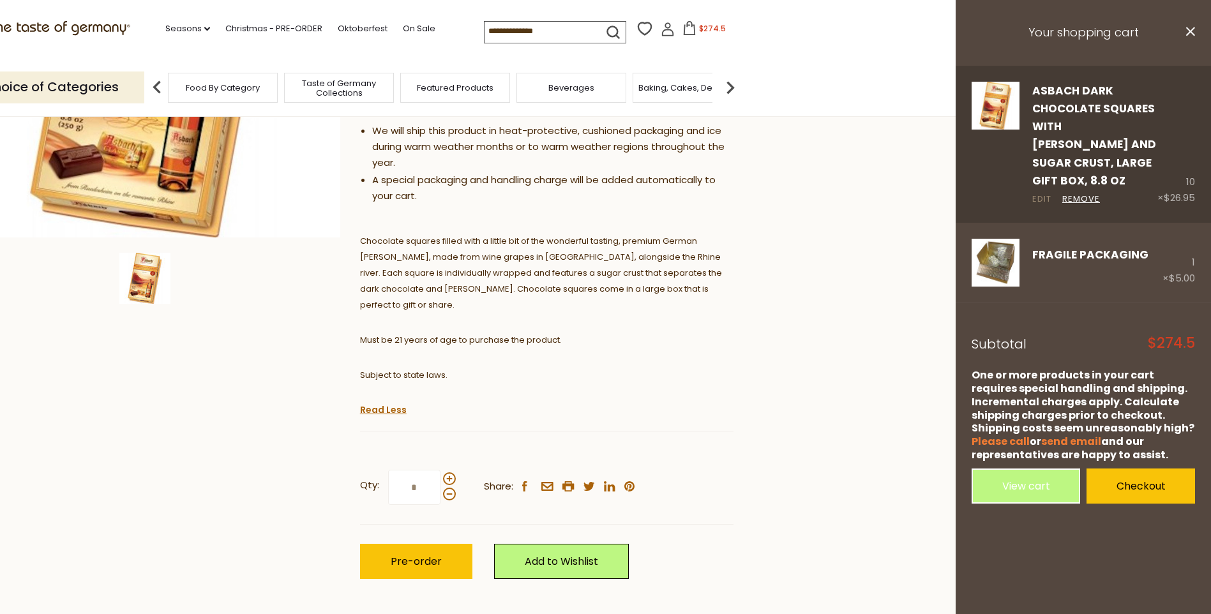 Image resolution: width=1211 pixels, height=614 pixels. Describe the element at coordinates (704, 31) in the screenshot. I see `button: $274.5` at that location.